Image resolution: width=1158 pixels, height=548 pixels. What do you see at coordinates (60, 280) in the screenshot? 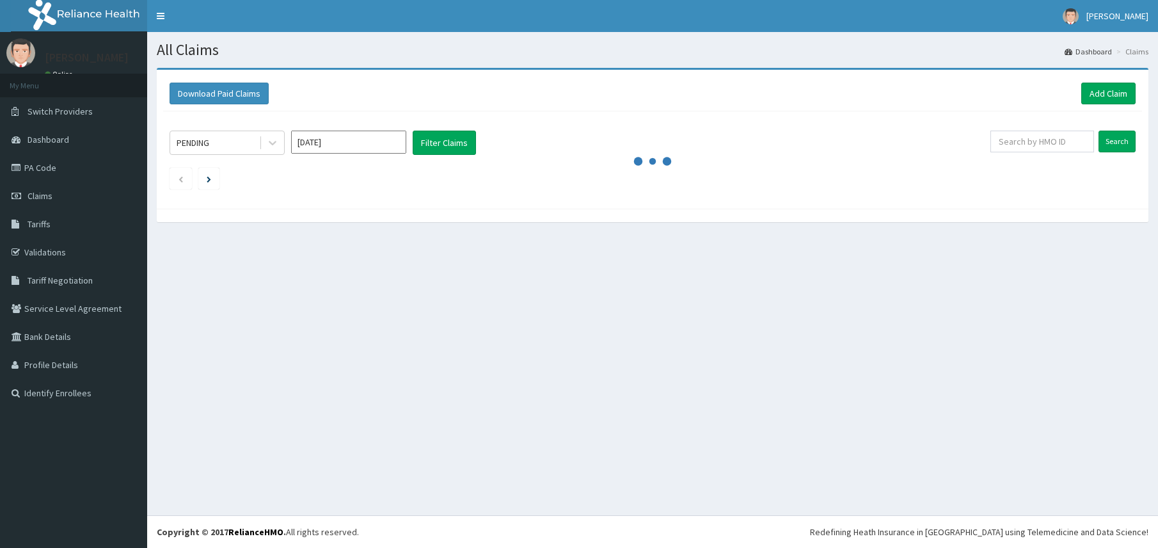
I see `span: Tariff Negotiation` at bounding box center [60, 280].